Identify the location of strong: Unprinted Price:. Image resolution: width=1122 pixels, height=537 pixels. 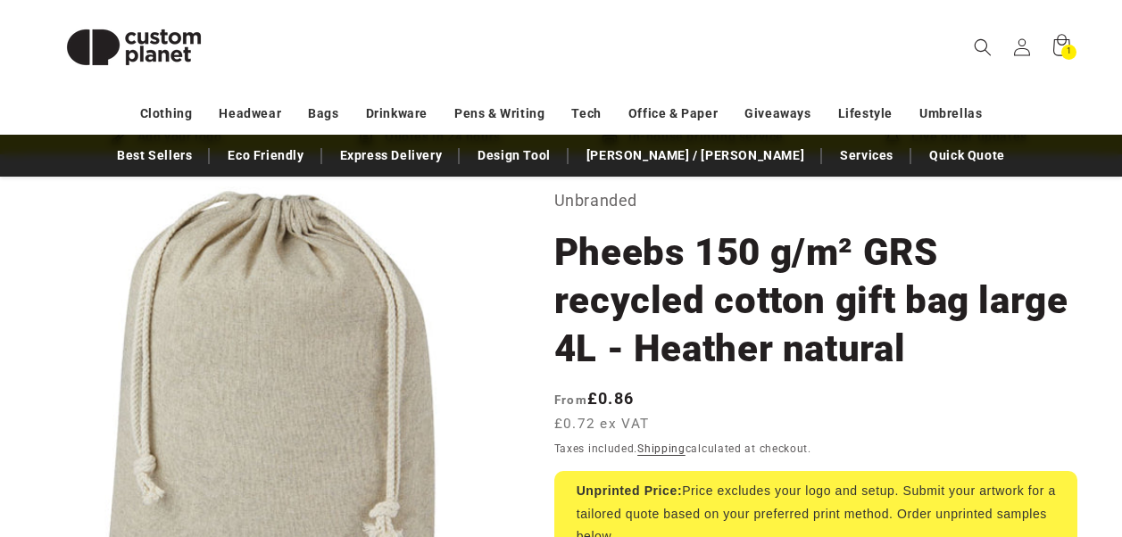
(629, 491).